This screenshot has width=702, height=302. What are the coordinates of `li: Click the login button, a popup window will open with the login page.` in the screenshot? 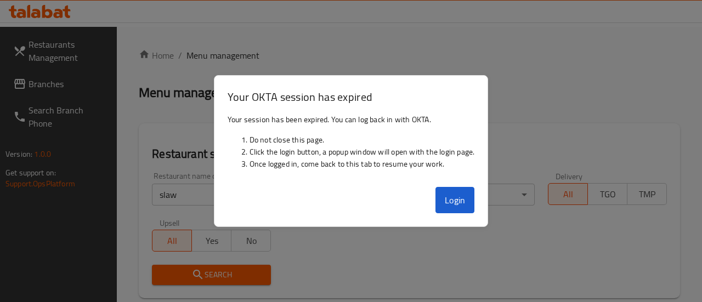 It's located at (362, 152).